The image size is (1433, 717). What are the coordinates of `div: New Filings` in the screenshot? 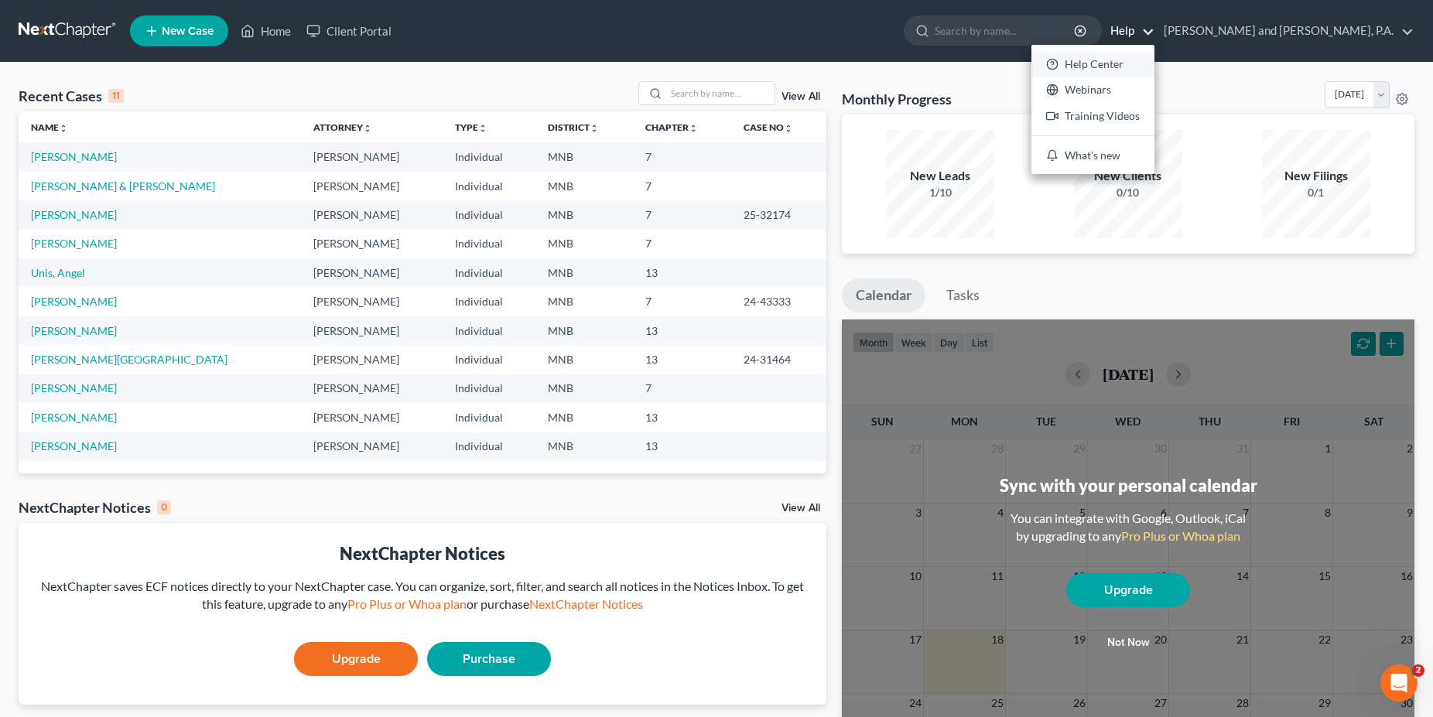 It's located at (1316, 176).